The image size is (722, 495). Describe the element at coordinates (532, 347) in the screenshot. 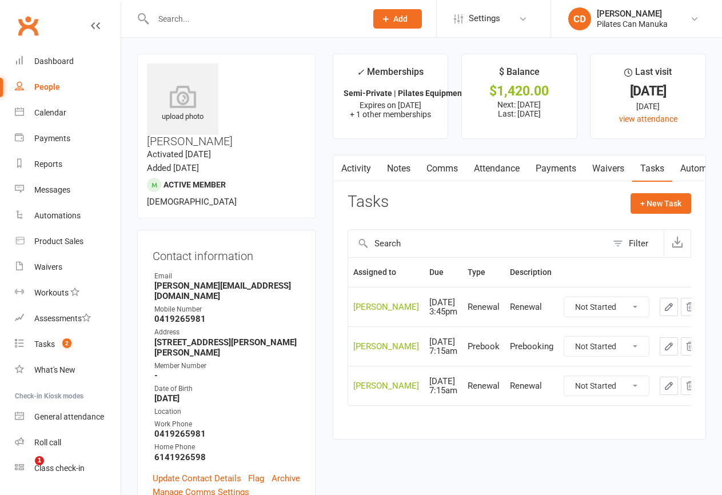

I see `div: Prebooking` at that location.